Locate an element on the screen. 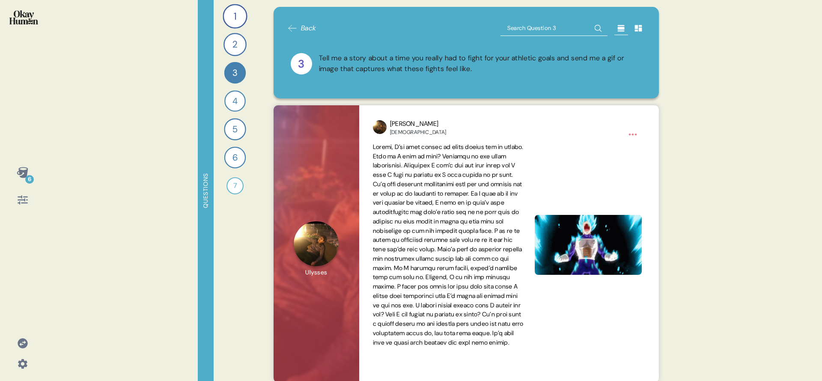 This screenshot has height=381, width=822. img: profilepic_24090471317229319.jpg is located at coordinates (380, 127).